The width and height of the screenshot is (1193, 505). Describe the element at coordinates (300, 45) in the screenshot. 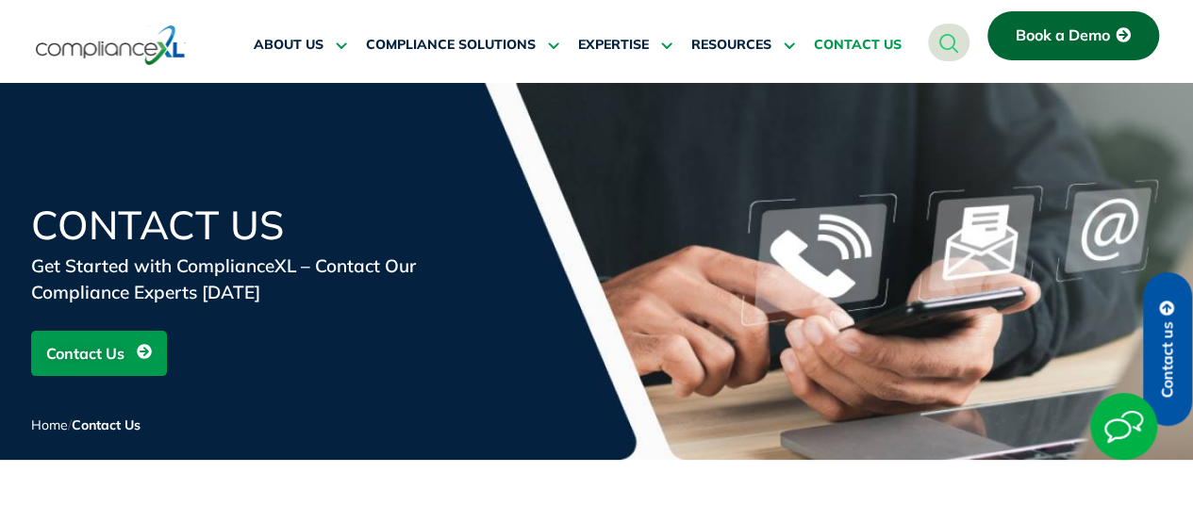

I see `a: ABOUT US` at that location.